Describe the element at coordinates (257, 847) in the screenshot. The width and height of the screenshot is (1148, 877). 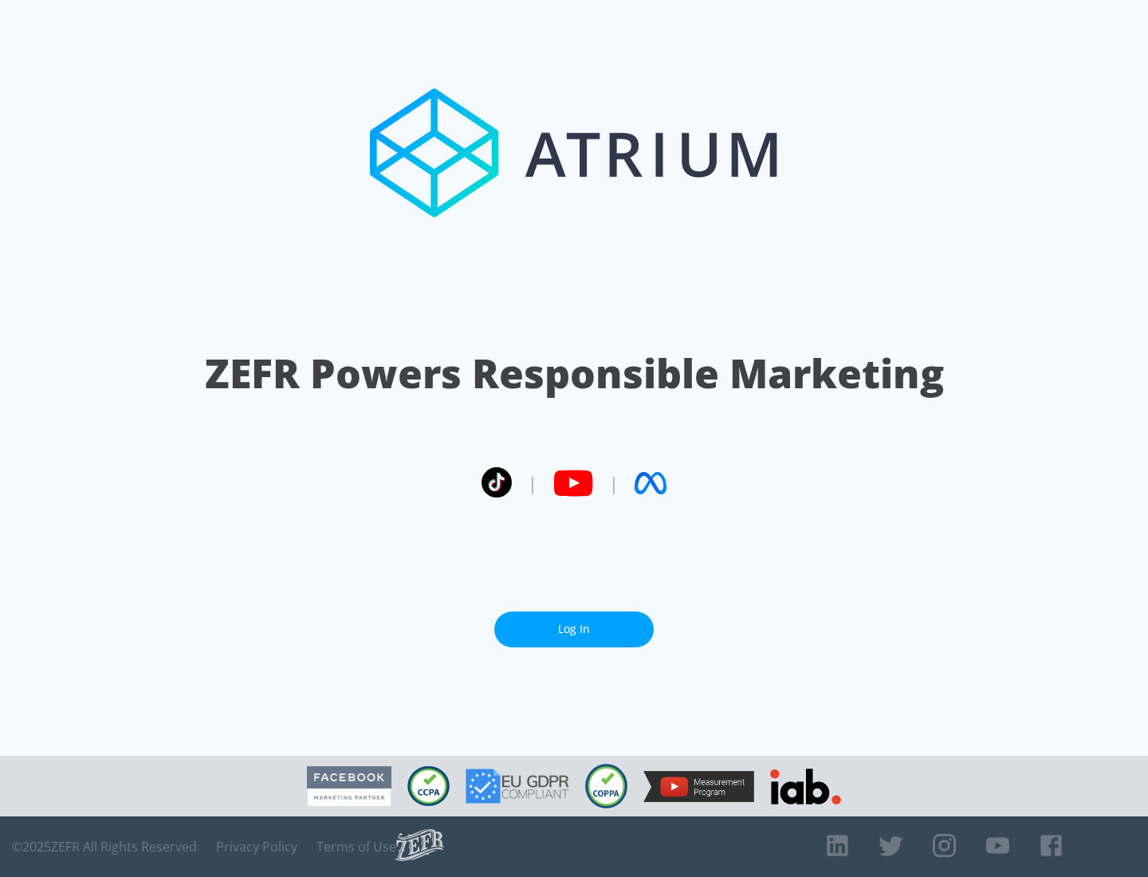
I see `a: Privacy Policy` at that location.